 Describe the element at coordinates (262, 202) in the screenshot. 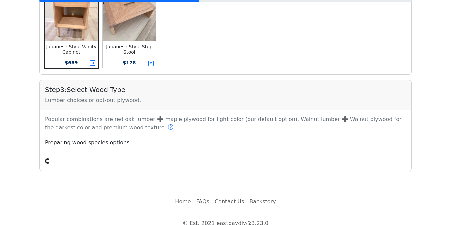

I see `a: Backstory` at that location.